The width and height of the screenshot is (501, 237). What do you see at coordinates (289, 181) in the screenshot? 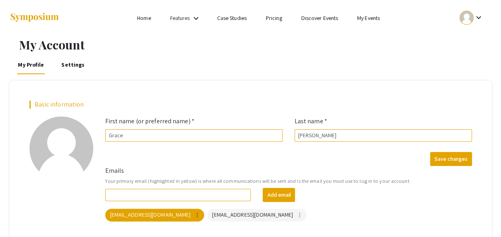
I see `small: Your primary email (highlighted in yellow) is where all communications will be sent and is the em...` at bounding box center [289, 181].